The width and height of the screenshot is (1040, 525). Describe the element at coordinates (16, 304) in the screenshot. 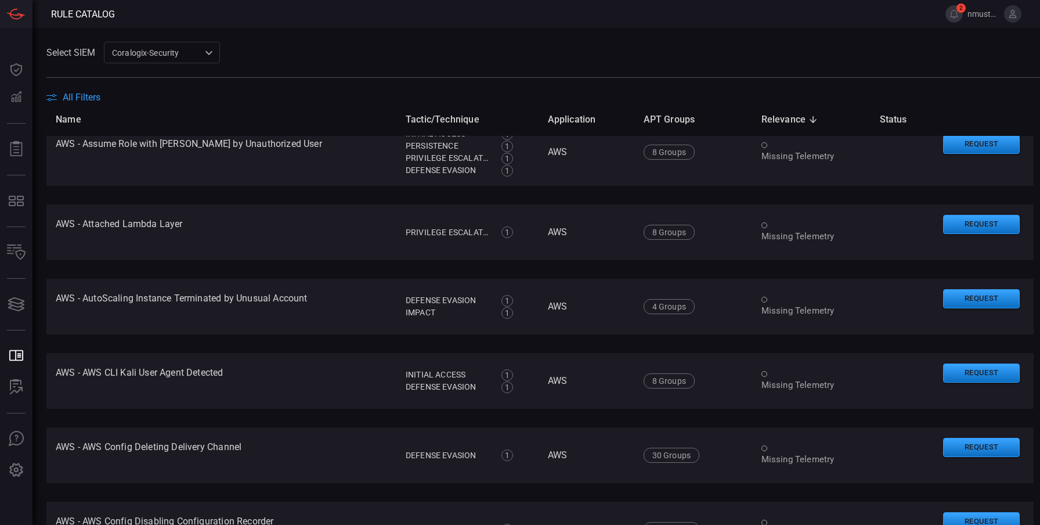

I see `button: Cards` at that location.